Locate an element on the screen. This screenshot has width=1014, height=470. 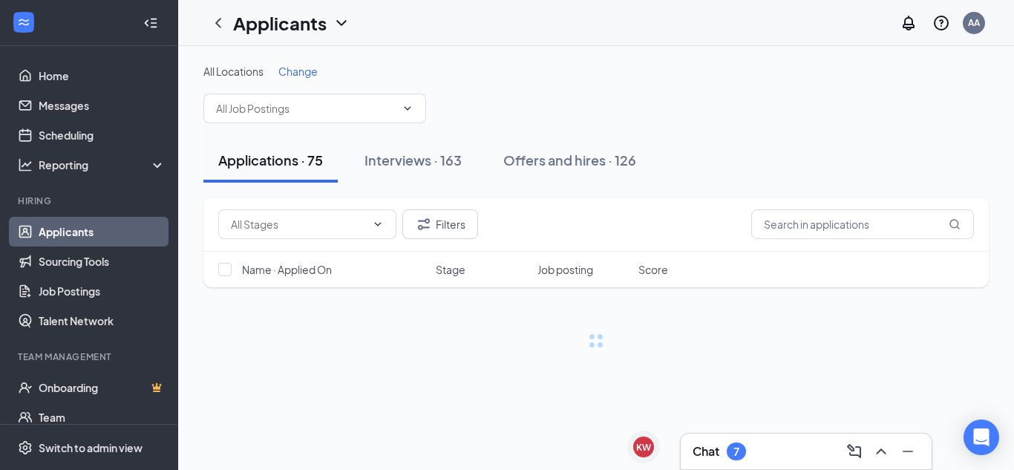
div: Applications · 75 is located at coordinates (270, 160).